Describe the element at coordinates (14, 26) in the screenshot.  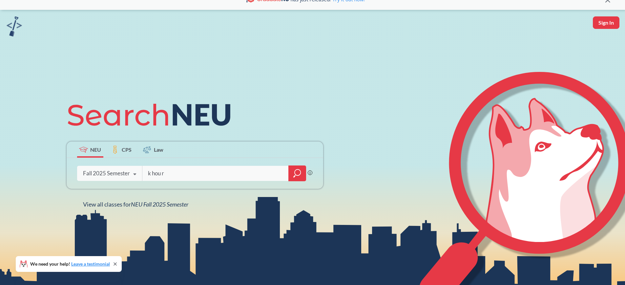
I see `img: sandbox logo` at that location.